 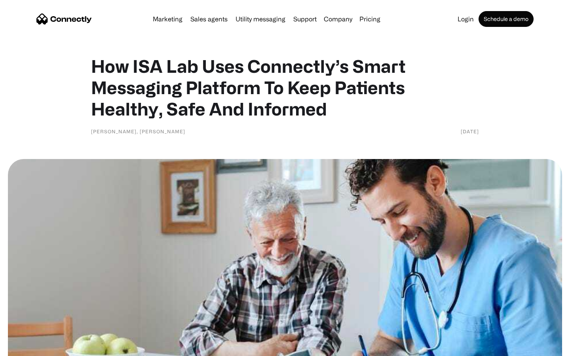 I want to click on div: Company, so click(x=338, y=19).